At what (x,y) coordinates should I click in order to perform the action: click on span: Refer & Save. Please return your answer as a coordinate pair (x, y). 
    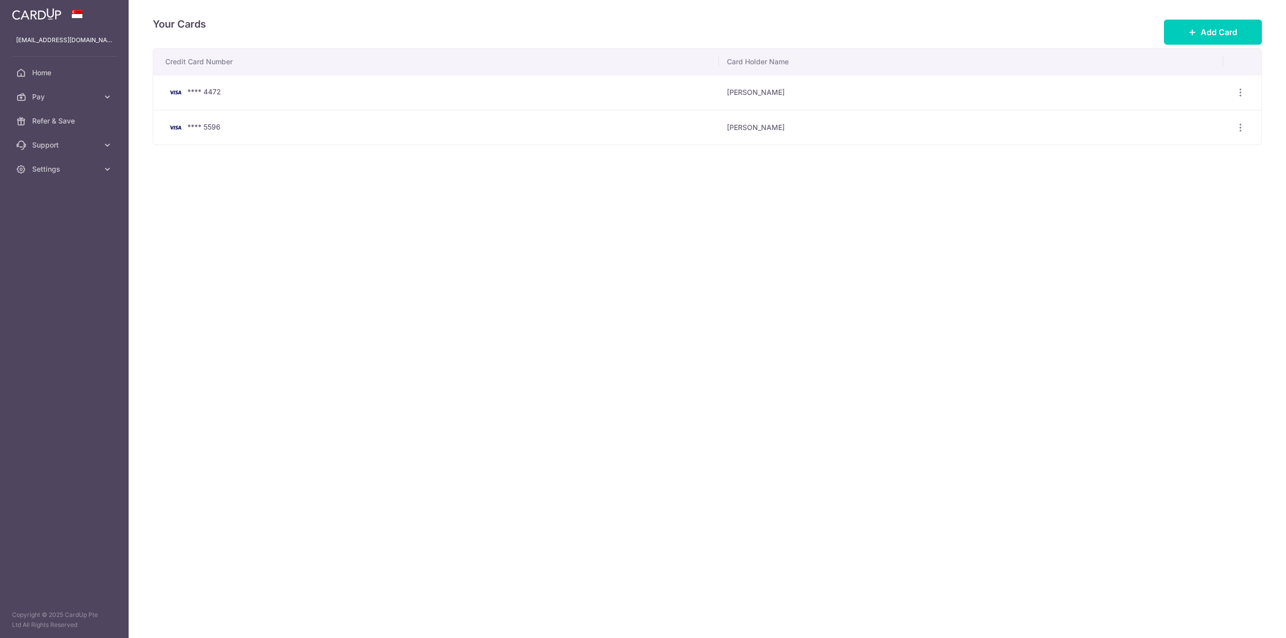
    Looking at the image, I should click on (65, 121).